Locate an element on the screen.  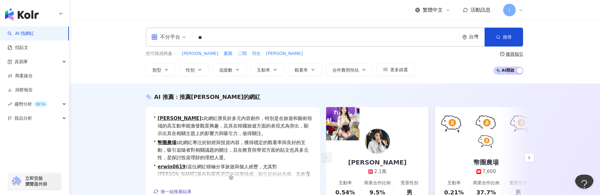
button: 追蹤數 is located at coordinates (229, 70).